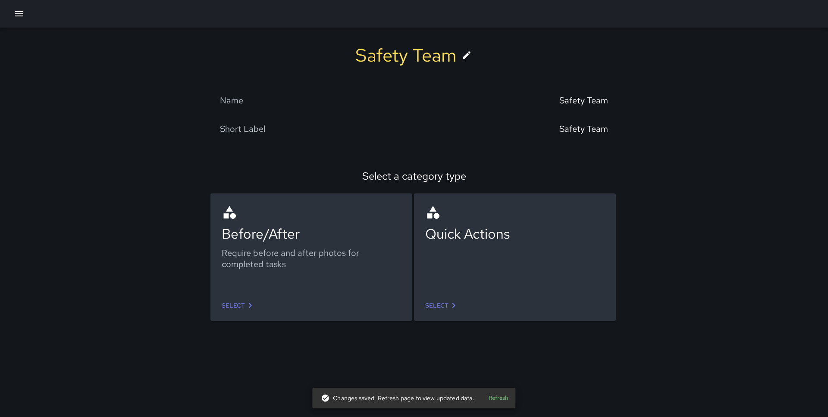  I want to click on button: Refresh, so click(498, 398).